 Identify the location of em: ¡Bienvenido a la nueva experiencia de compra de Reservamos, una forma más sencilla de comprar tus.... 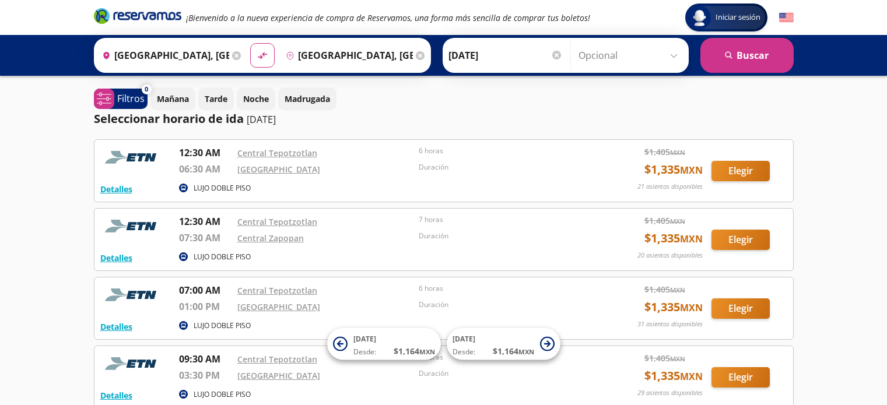
(388, 17).